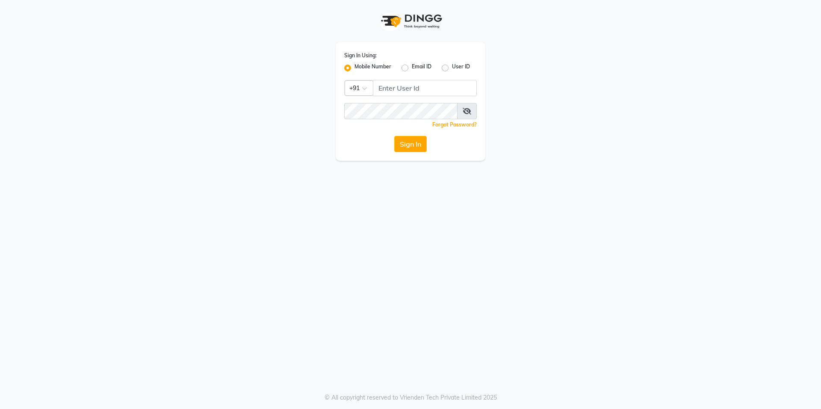  I want to click on a: Forgot Password?, so click(455, 124).